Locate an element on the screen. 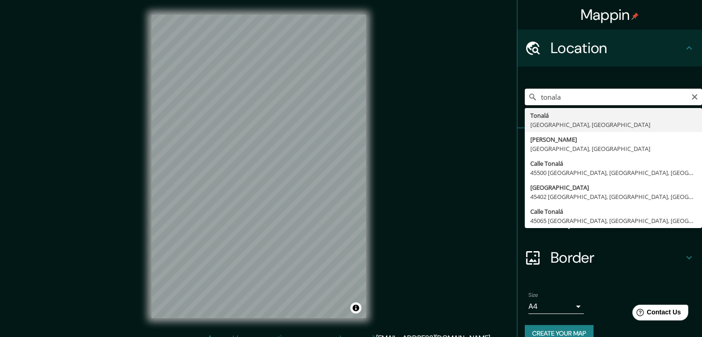  h4: Mappin is located at coordinates (609, 15).